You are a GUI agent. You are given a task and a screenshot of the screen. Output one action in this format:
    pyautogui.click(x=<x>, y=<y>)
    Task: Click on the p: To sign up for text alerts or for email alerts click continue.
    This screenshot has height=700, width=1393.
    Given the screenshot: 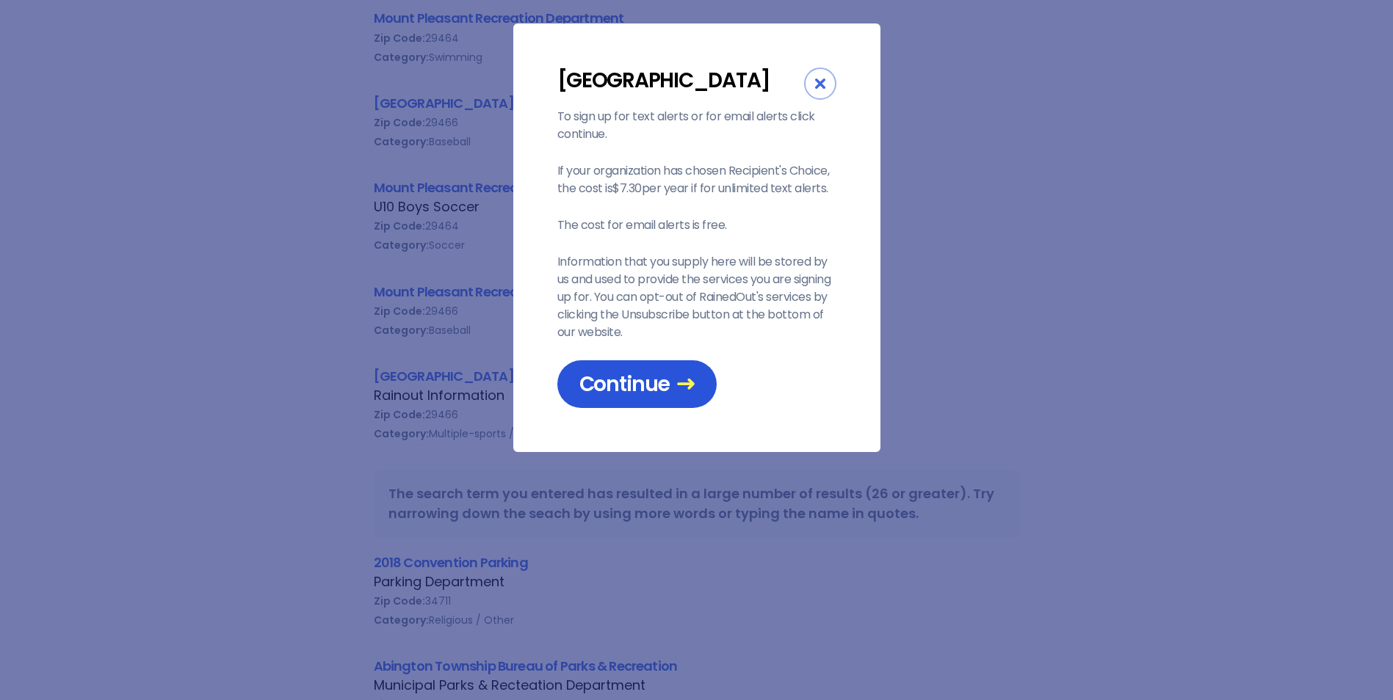 What is the action you would take?
    pyautogui.click(x=697, y=126)
    